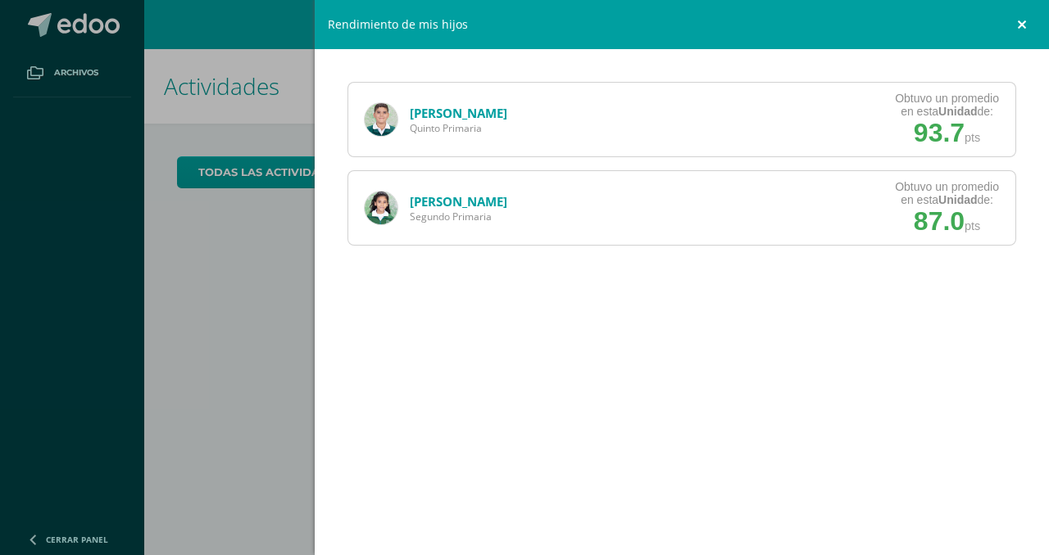  I want to click on span: 93.7, so click(939, 133).